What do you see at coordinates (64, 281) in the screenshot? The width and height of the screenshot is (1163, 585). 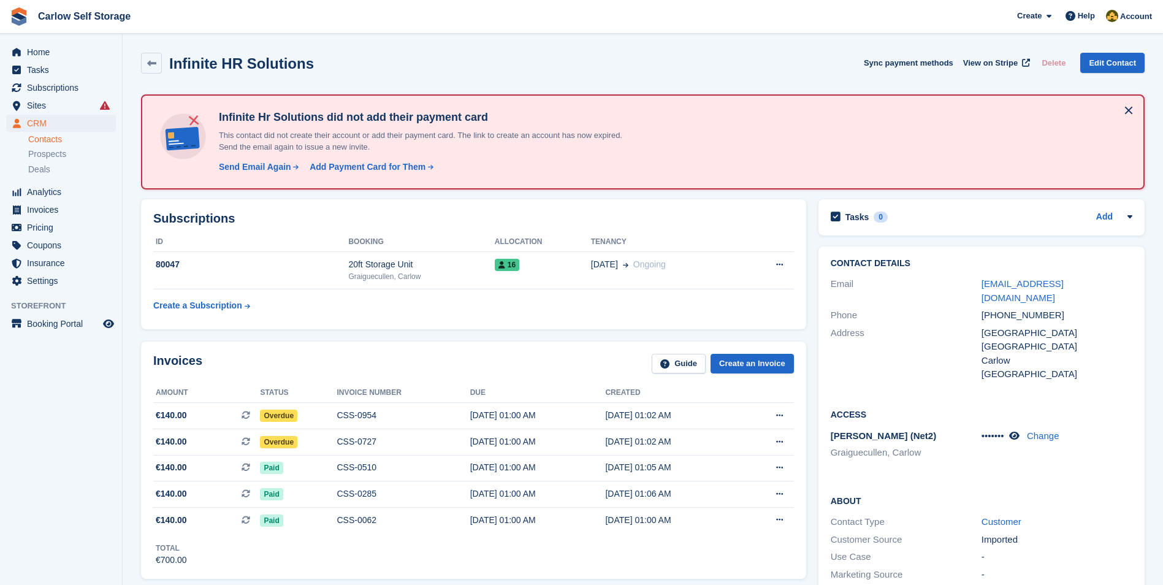 I see `span: Settings` at bounding box center [64, 281].